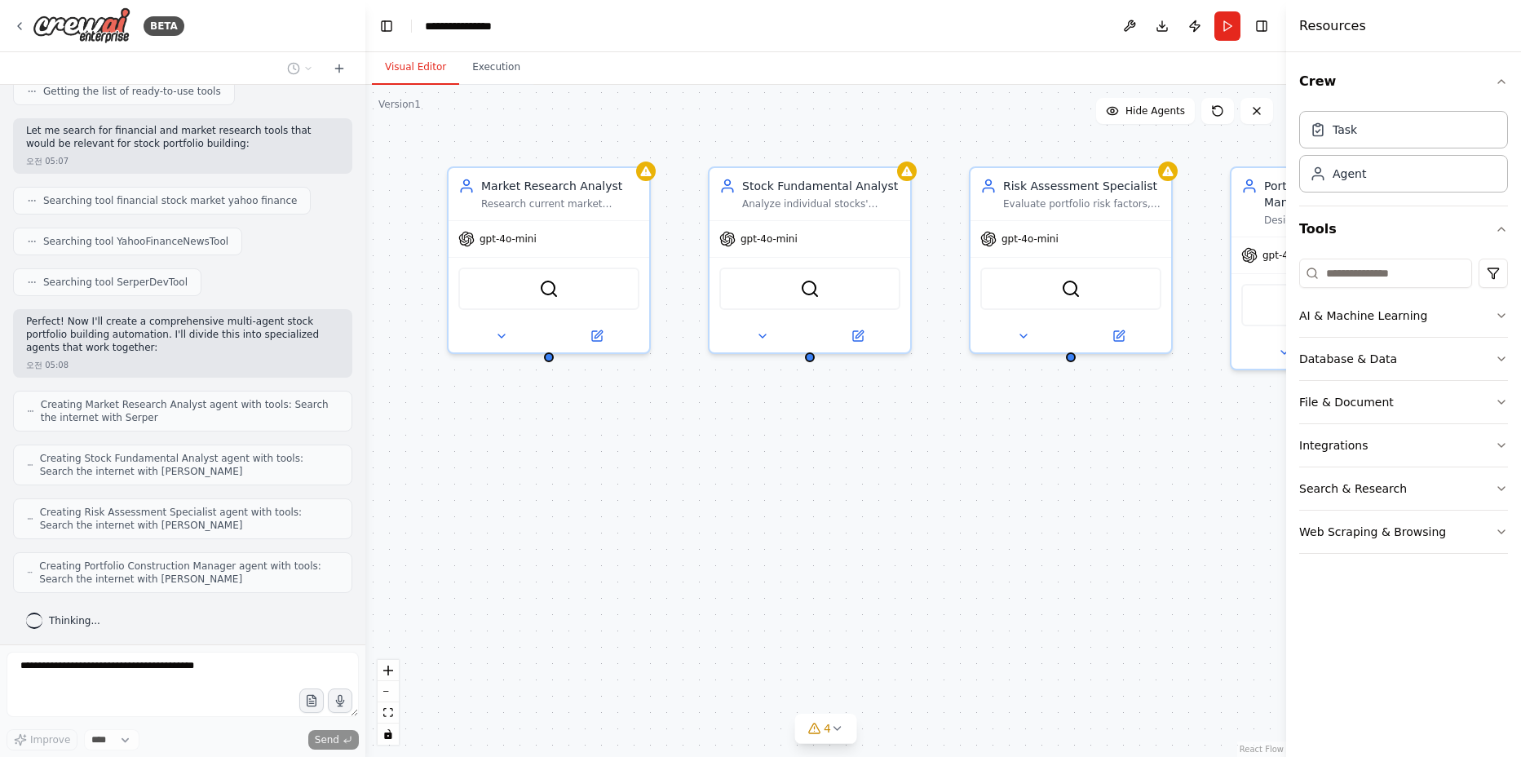 The height and width of the screenshot is (757, 1521). Describe the element at coordinates (467, 26) in the screenshot. I see `nav: breadcrumb` at that location.